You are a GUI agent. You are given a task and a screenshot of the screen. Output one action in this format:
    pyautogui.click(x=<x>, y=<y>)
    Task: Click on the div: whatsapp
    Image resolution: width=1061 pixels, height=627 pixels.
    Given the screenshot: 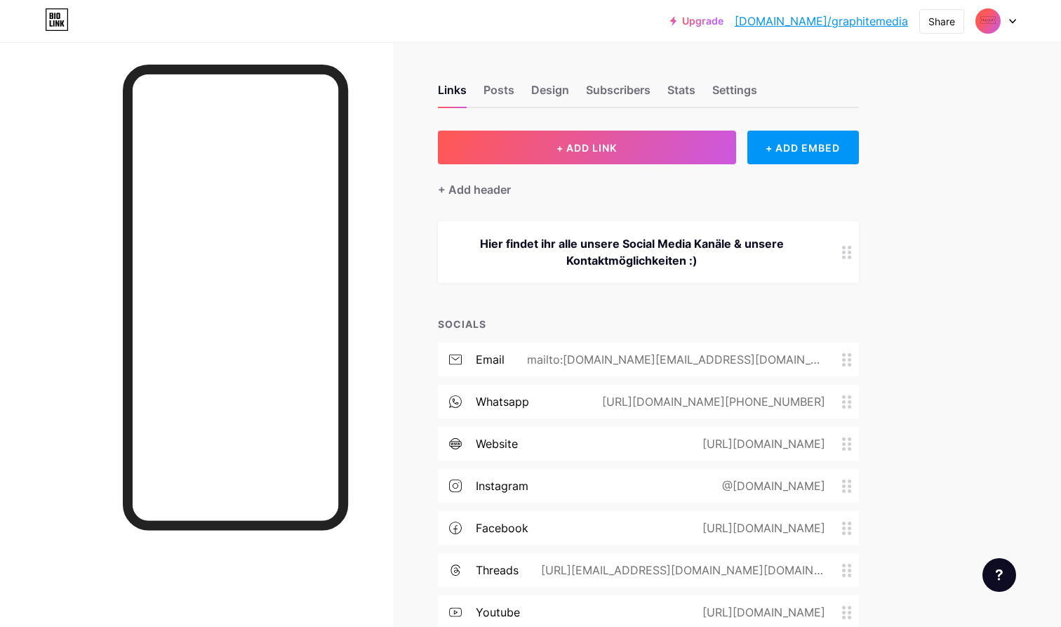 What is the action you would take?
    pyautogui.click(x=503, y=402)
    